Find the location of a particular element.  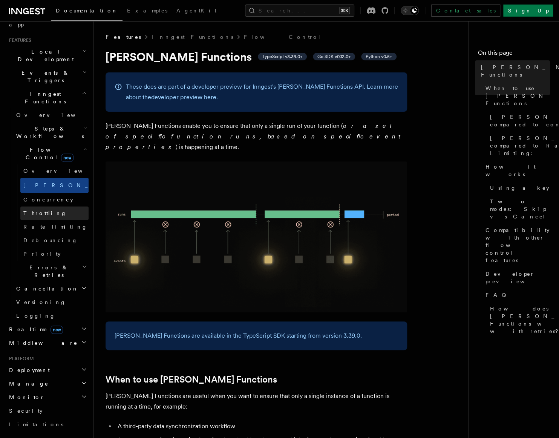

span: Compatibility with other flow control features is located at coordinates (518, 245).